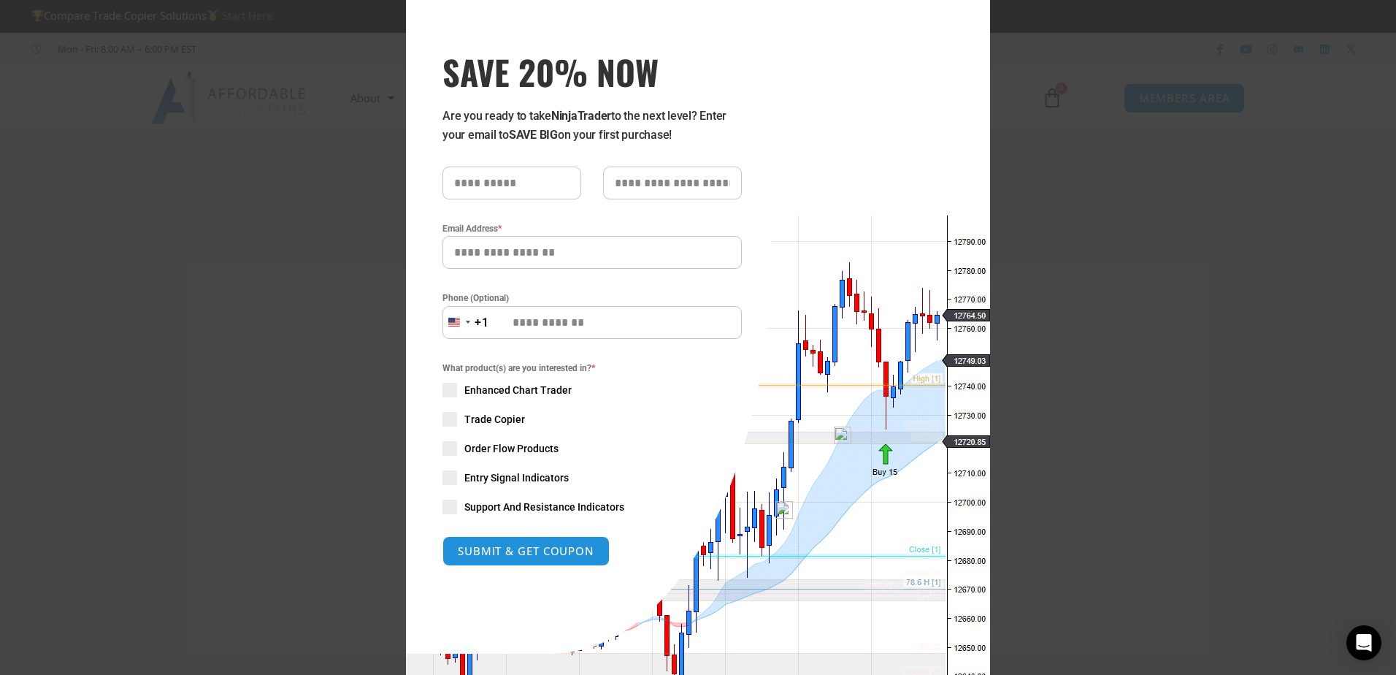 The width and height of the screenshot is (1396, 675). I want to click on label: Email Address, so click(592, 229).